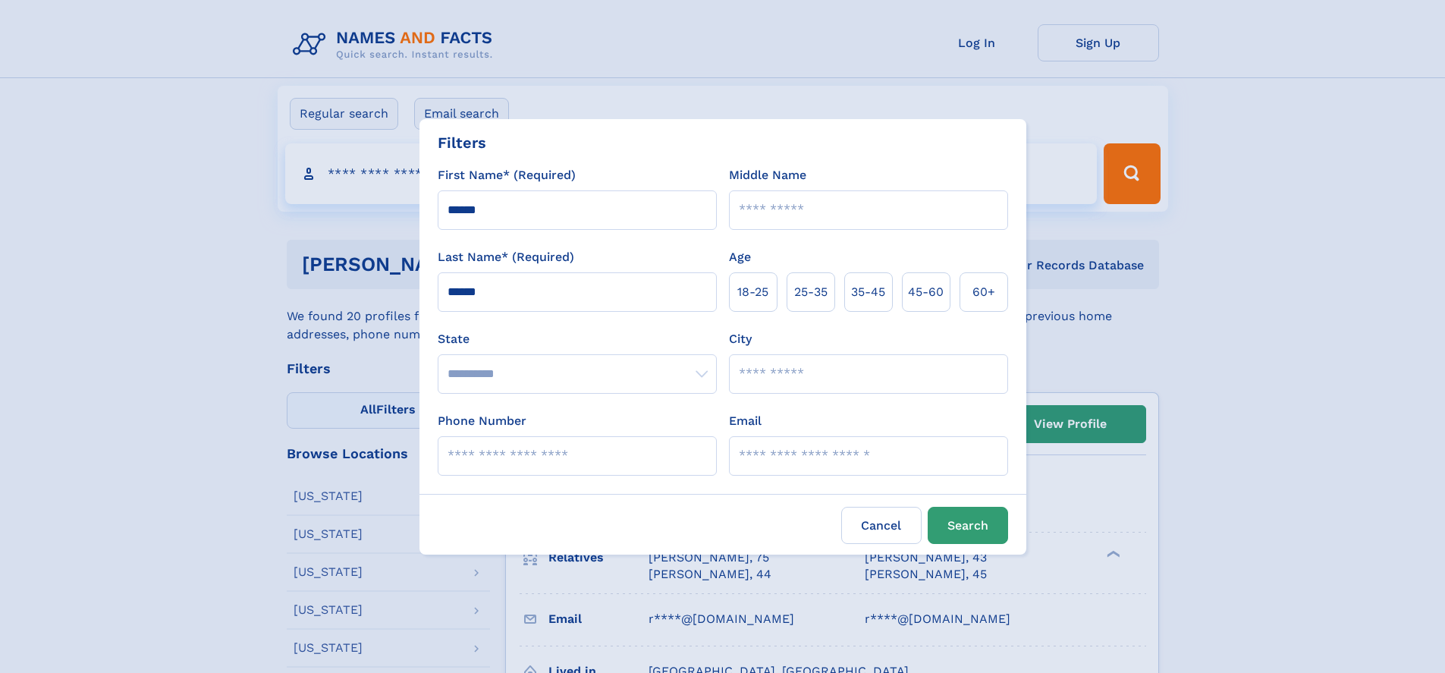 The width and height of the screenshot is (1445, 673). Describe the element at coordinates (507, 175) in the screenshot. I see `label: First Name* (Required)` at that location.